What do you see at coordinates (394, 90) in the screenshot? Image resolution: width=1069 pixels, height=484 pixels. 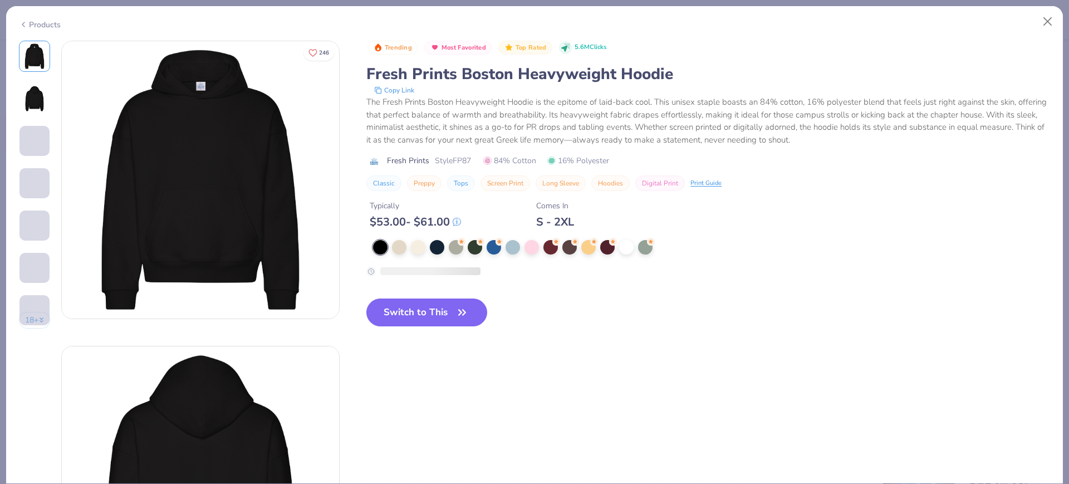 I see `button: copy to clipboard` at bounding box center [394, 90].